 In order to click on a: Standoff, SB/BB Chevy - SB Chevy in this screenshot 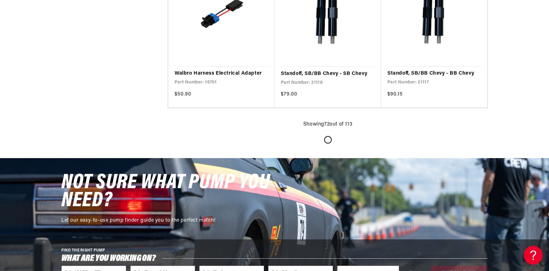, I will do `click(328, 74)`.